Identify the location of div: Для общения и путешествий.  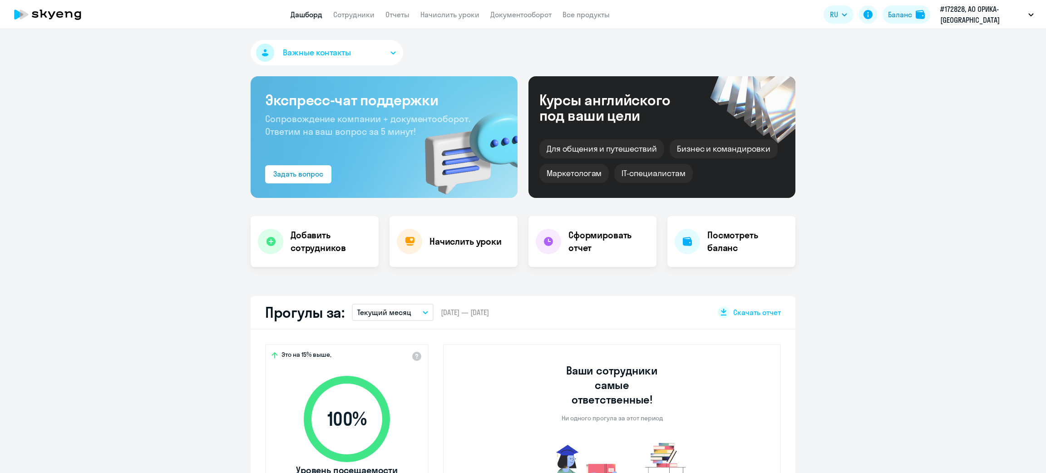
(602, 149).